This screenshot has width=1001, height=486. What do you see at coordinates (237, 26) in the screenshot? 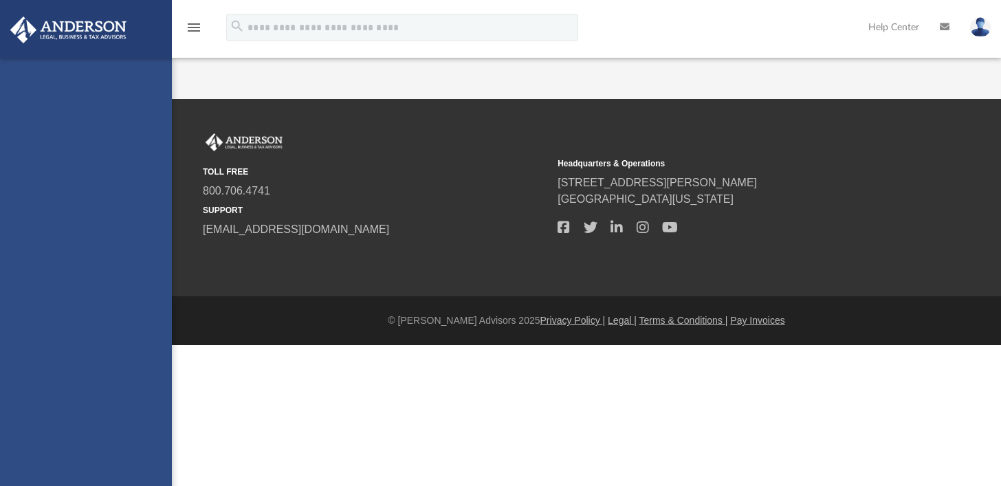
I see `i: search` at bounding box center [237, 26].